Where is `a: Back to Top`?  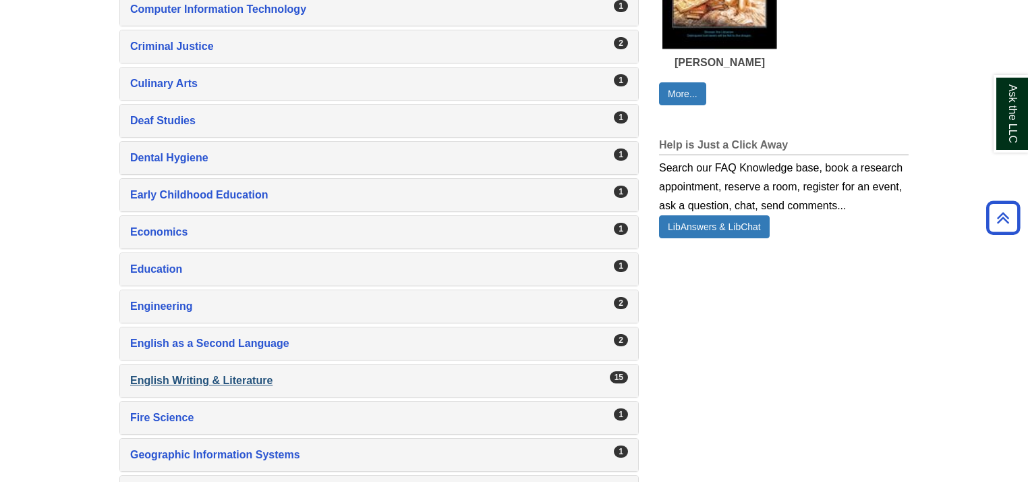
a: Back to Top is located at coordinates (1003, 217).